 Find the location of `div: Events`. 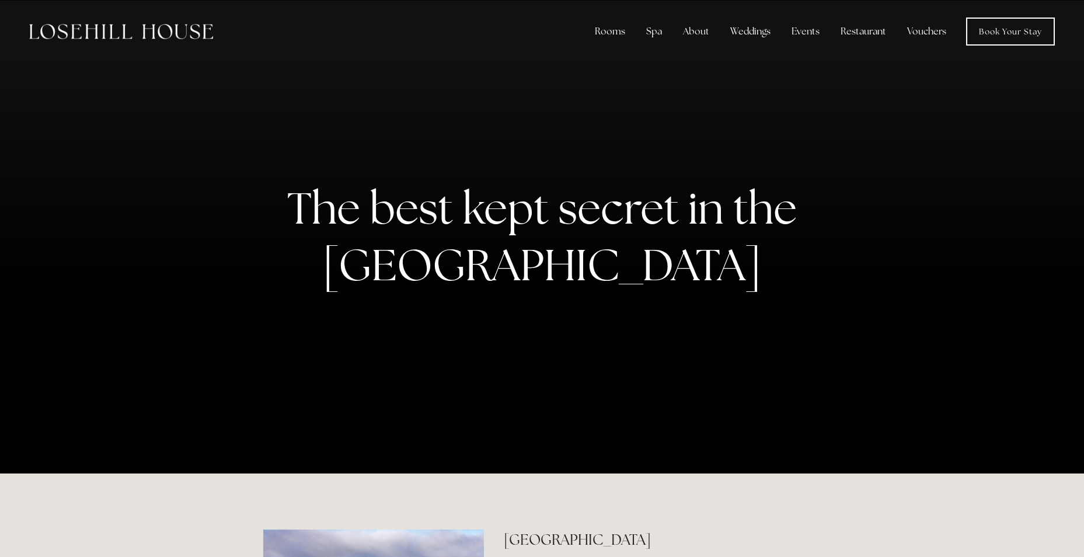

div: Events is located at coordinates (806, 32).